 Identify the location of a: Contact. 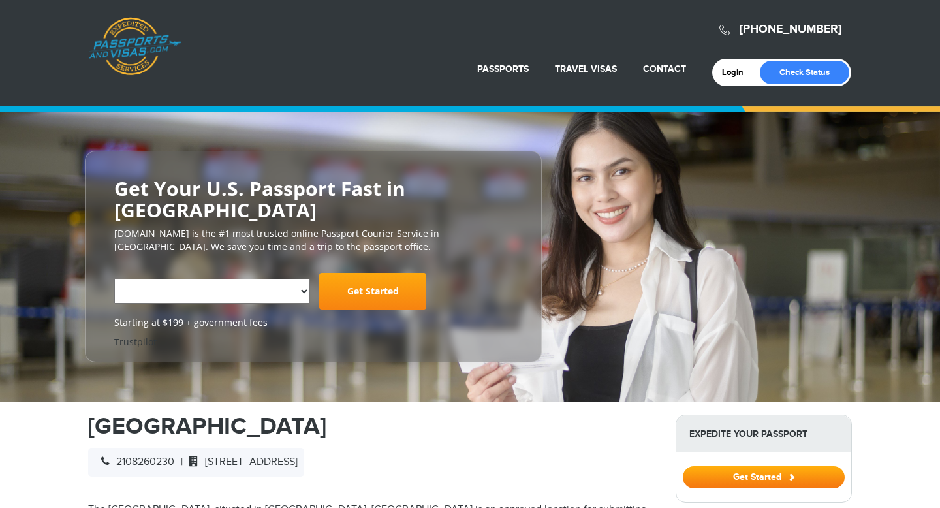
(665, 69).